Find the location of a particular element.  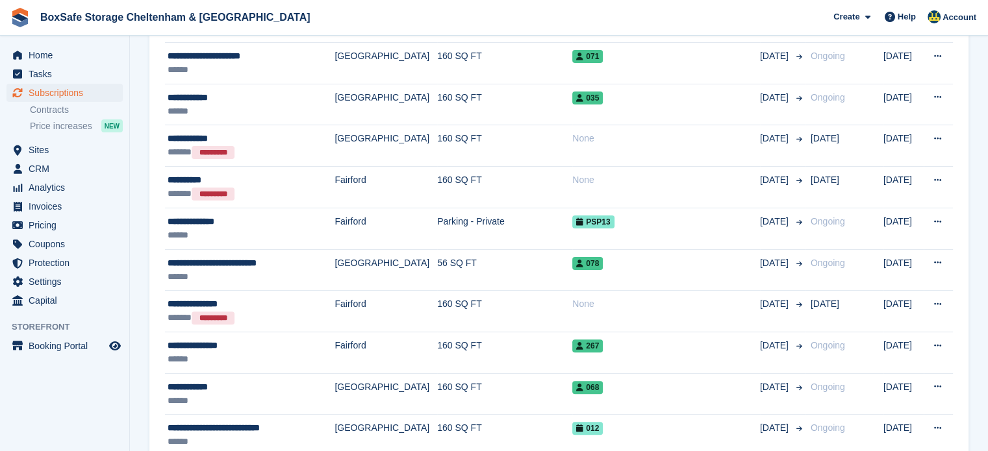

span: Subscriptions is located at coordinates (68, 93).